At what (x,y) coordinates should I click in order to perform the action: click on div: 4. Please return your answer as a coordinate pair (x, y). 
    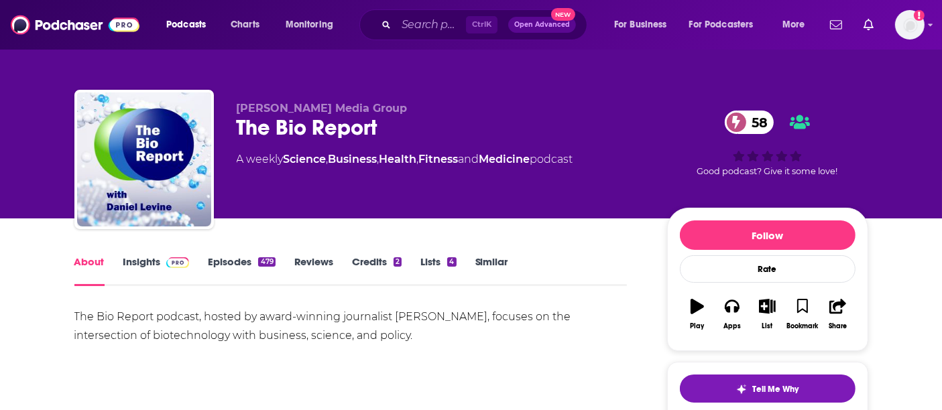
    Looking at the image, I should click on (451, 262).